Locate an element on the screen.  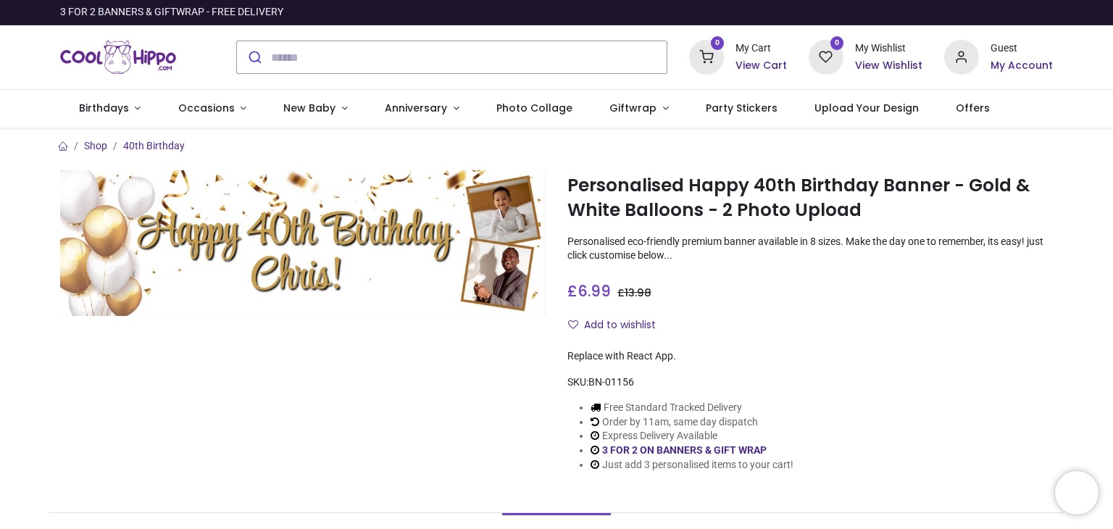
span: BN-01156 is located at coordinates (611, 382).